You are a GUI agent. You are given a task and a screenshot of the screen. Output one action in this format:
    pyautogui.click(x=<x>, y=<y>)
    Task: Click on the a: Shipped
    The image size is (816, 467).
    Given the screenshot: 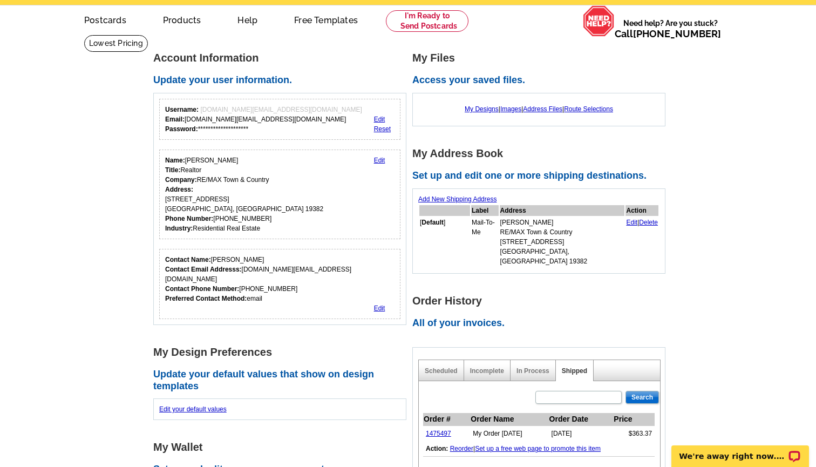 What is the action you would take?
    pyautogui.click(x=574, y=371)
    